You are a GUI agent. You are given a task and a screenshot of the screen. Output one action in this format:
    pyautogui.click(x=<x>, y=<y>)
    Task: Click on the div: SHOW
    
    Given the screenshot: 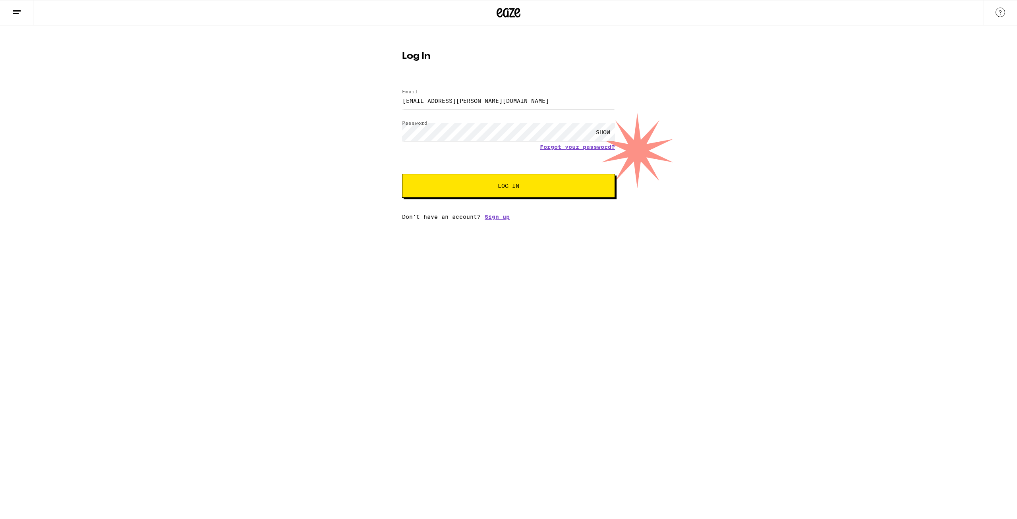 What is the action you would take?
    pyautogui.click(x=603, y=132)
    